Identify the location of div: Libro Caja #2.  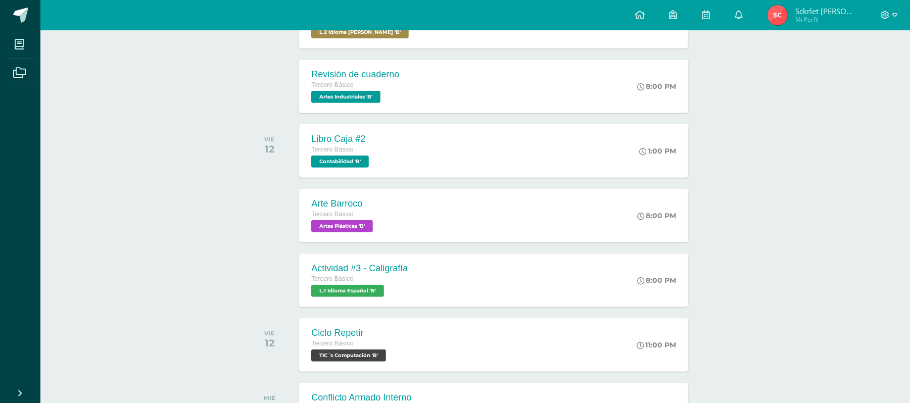
(341, 139).